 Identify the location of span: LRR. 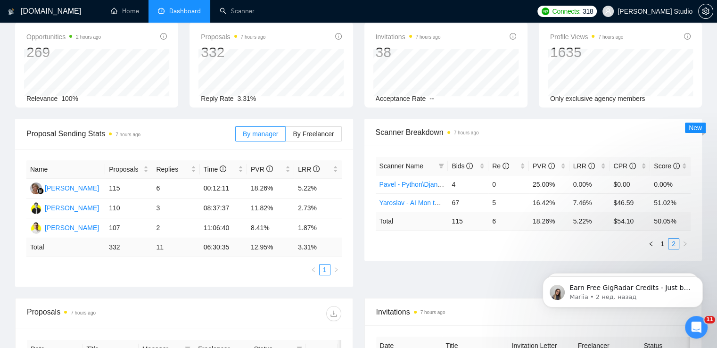
(584, 166).